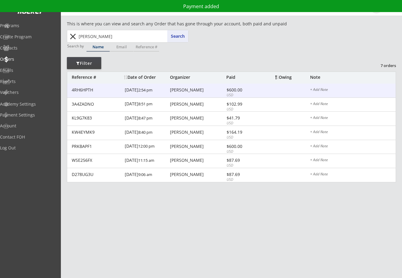 Image resolution: width=402 pixels, height=278 pixels. What do you see at coordinates (178, 36) in the screenshot?
I see `button: Search` at bounding box center [178, 36].